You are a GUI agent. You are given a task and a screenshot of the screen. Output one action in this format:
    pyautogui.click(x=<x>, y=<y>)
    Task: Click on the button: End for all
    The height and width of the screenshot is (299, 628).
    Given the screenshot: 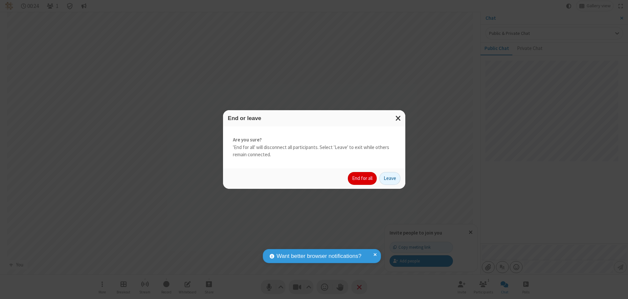 What is the action you would take?
    pyautogui.click(x=362, y=178)
    